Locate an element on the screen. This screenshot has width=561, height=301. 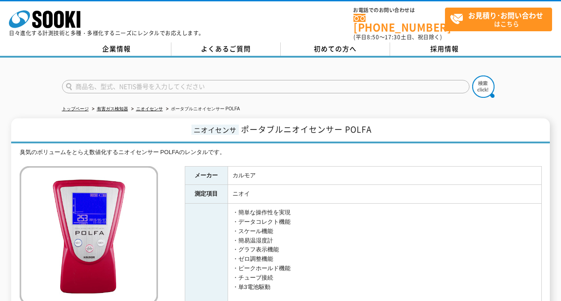
span: ニオイセンサ is located at coordinates (215, 129).